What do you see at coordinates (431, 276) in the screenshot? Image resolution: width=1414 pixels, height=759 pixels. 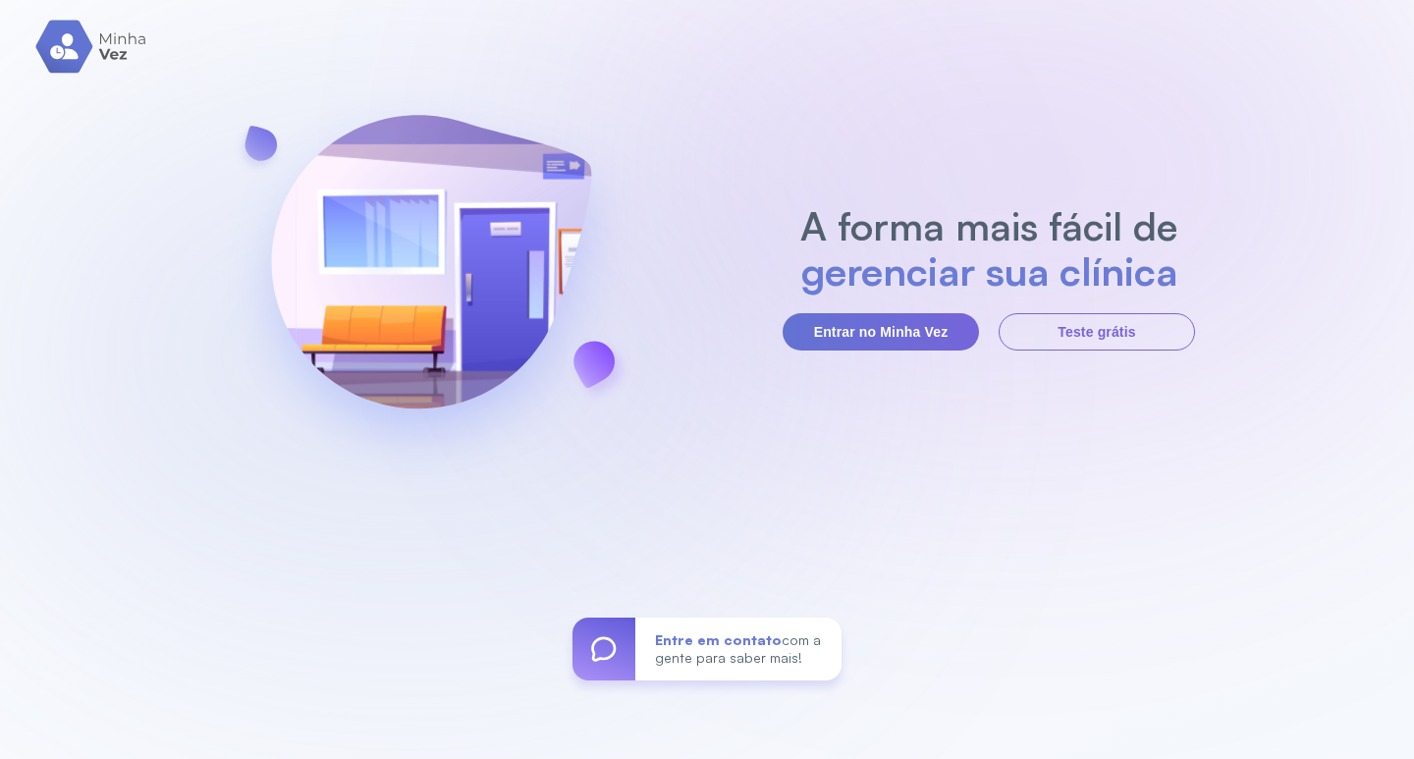 I see `img: banner-login.svg` at bounding box center [431, 276].